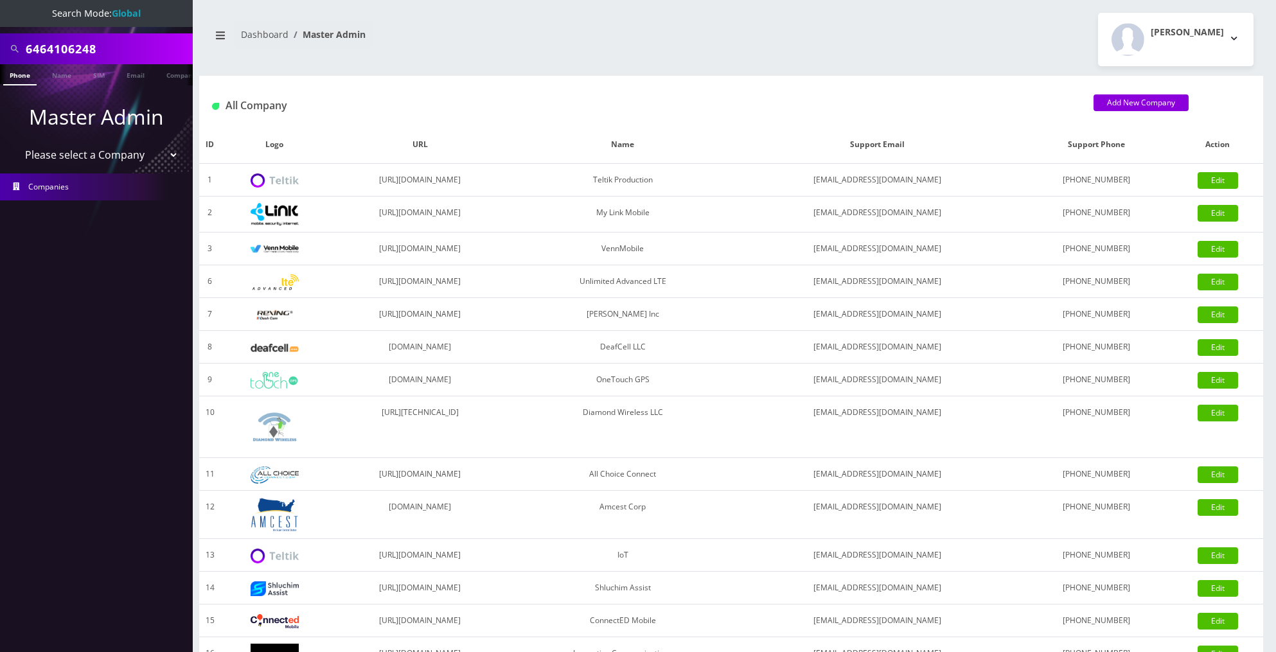  I want to click on th: URL, so click(420, 145).